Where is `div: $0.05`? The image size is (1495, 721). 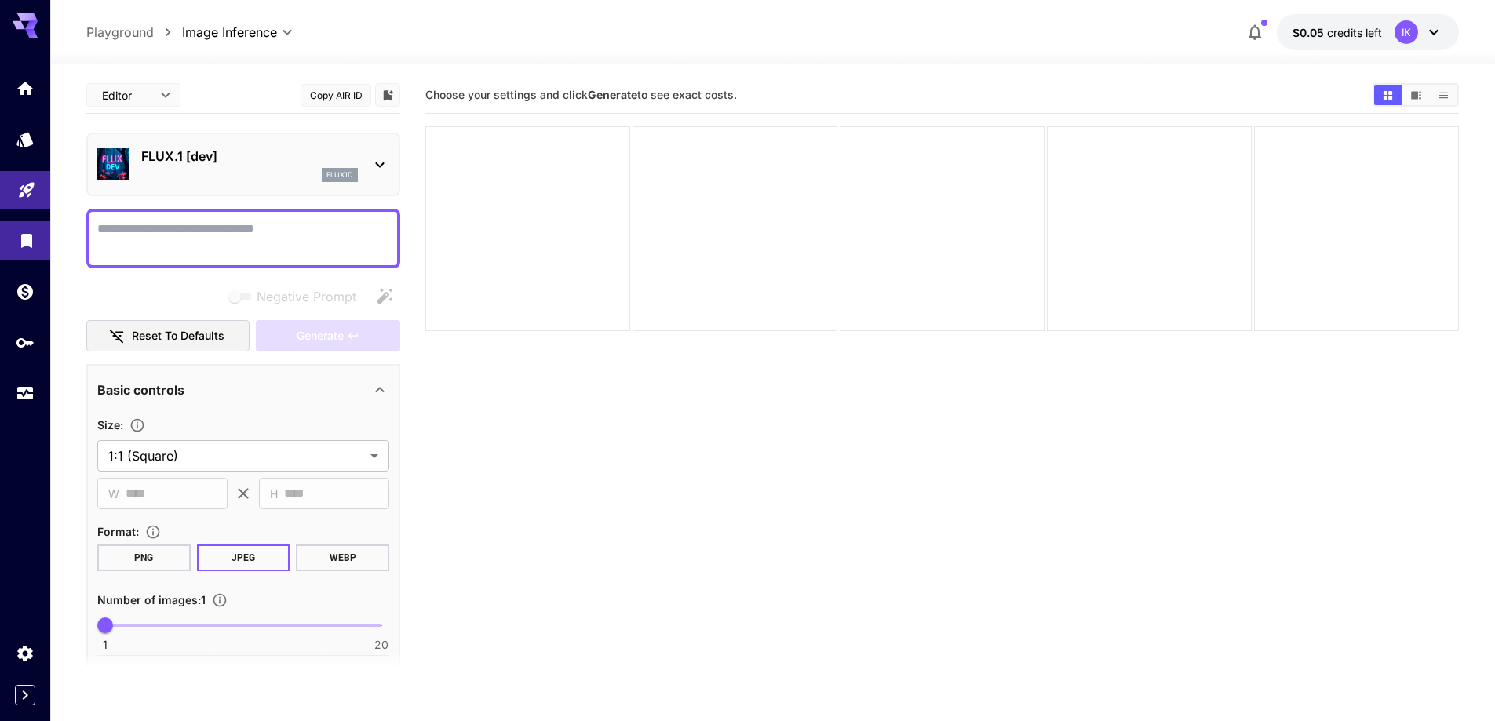
div: $0.05 is located at coordinates (1337, 32).